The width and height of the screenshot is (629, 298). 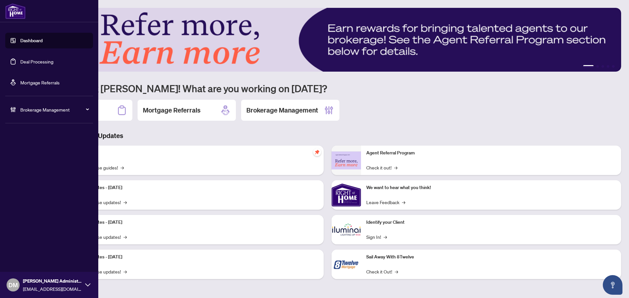 I want to click on h3: Brokerage & Industry Updates, so click(x=328, y=136).